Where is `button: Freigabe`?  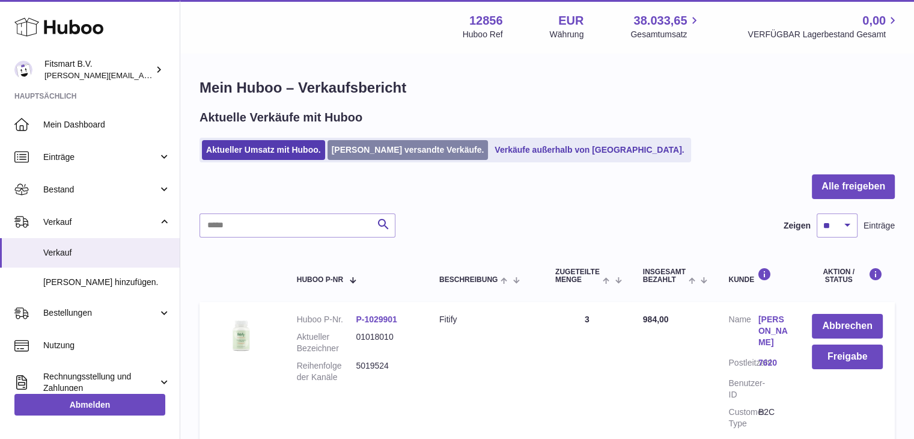
button: Freigabe is located at coordinates (847, 356).